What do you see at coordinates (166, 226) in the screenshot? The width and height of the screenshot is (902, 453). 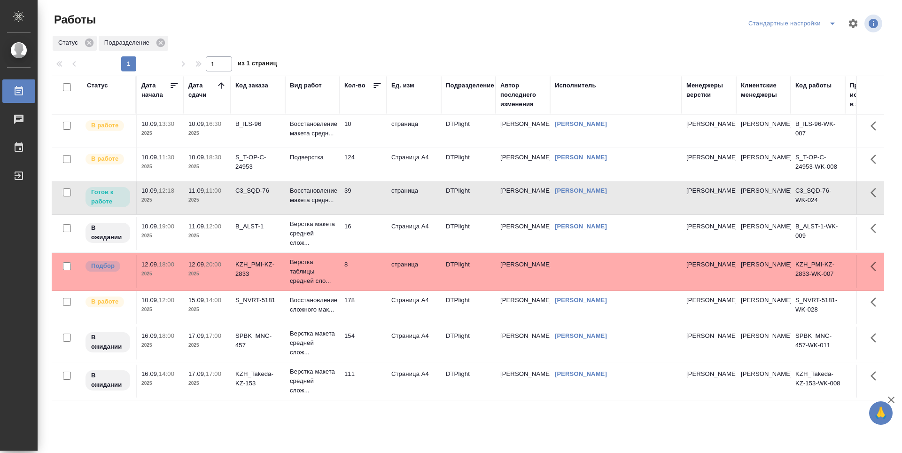 I see `p: 19:00` at bounding box center [166, 226].